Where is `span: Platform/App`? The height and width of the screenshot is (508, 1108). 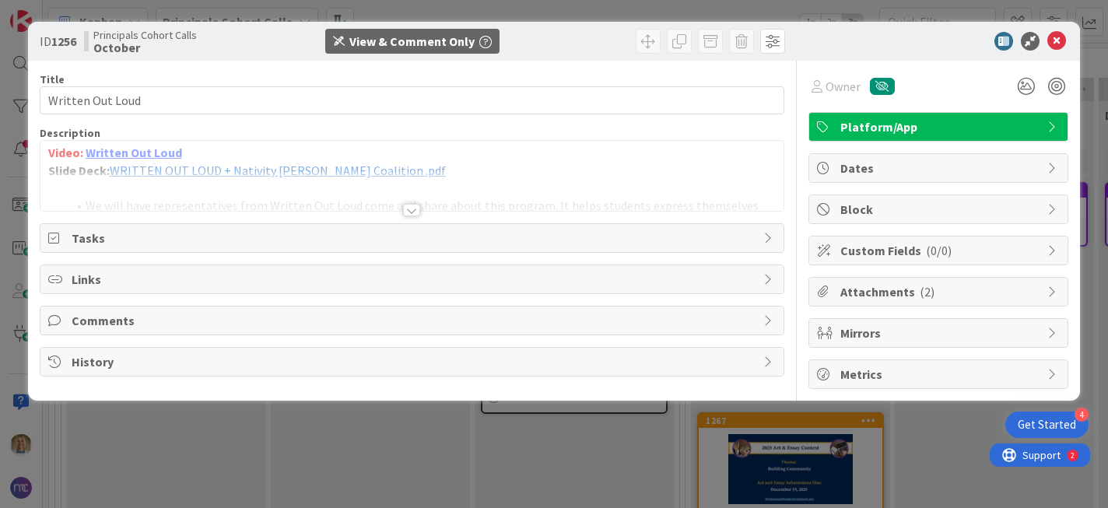 span: Platform/App is located at coordinates (940, 127).